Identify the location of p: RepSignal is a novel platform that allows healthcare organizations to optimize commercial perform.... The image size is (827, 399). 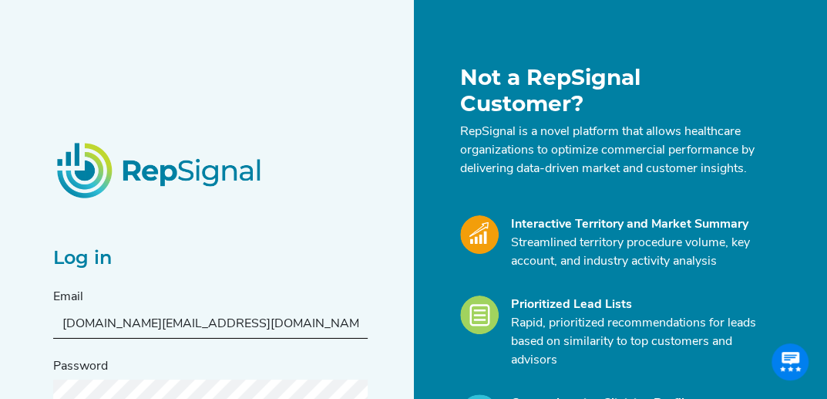
(613, 150).